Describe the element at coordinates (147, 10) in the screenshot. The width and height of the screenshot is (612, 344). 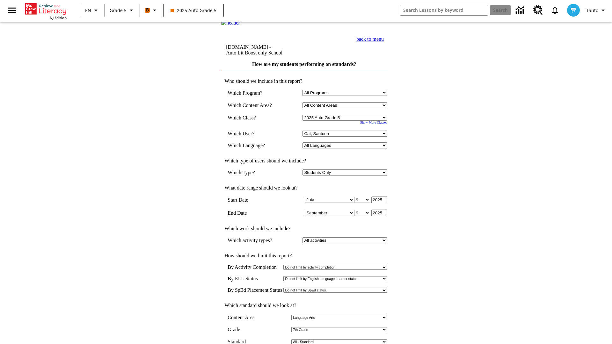
I see `span: B` at that location.